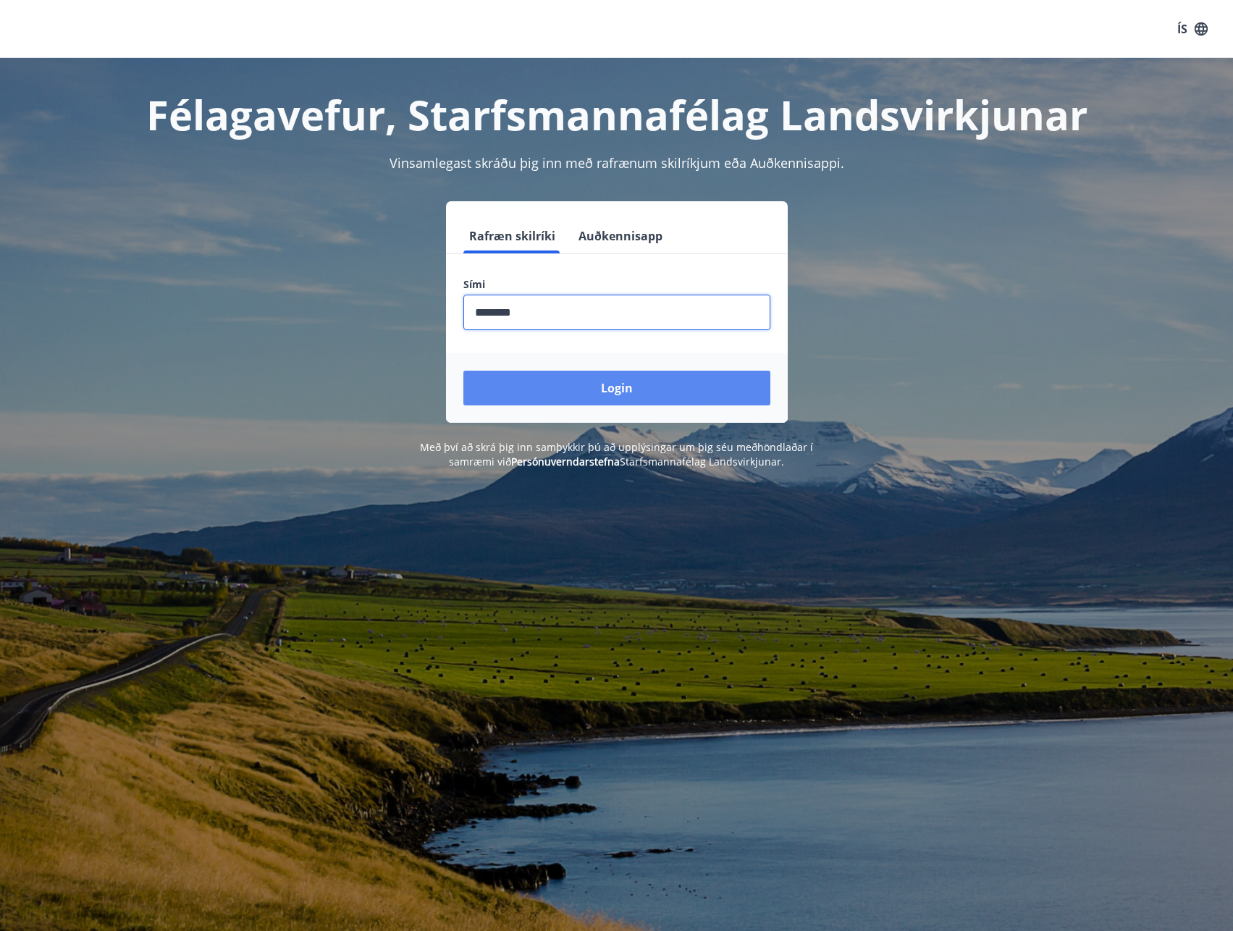  What do you see at coordinates (616, 454) in the screenshot?
I see `span: Með því að skrá þig inn samþykkir þú að upplýsingar um þig séu meðhöndlaðar í samræmi við Starfsm...` at bounding box center [616, 454].